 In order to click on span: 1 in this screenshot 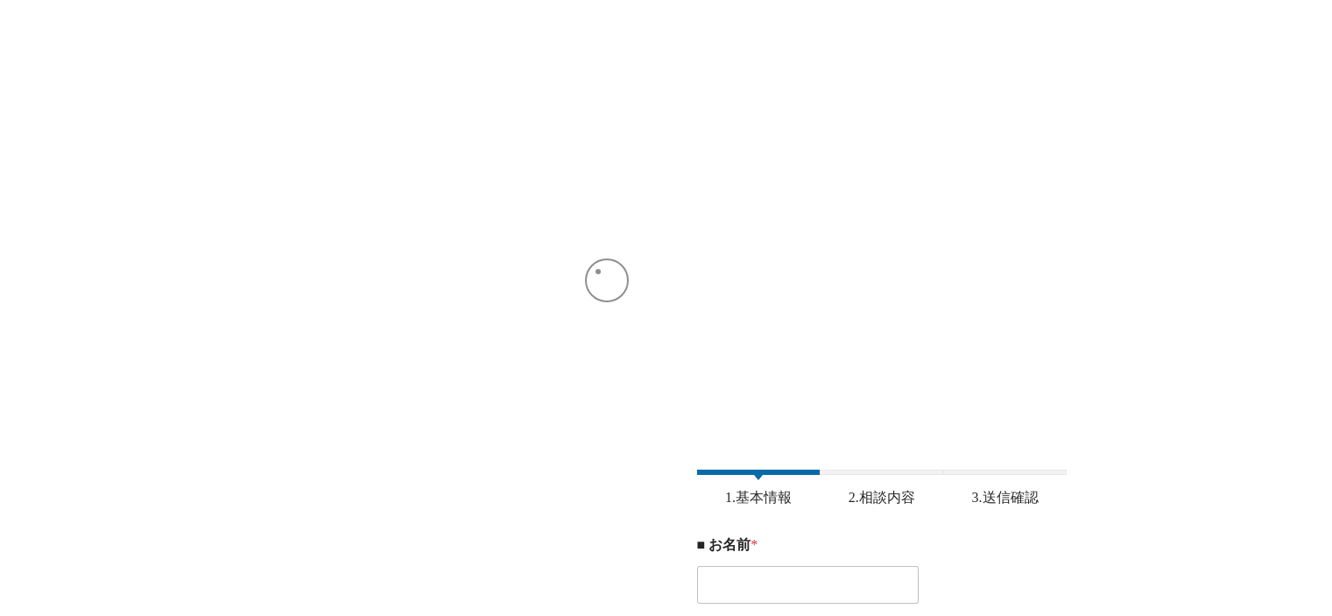, I will do `click(758, 472)`.